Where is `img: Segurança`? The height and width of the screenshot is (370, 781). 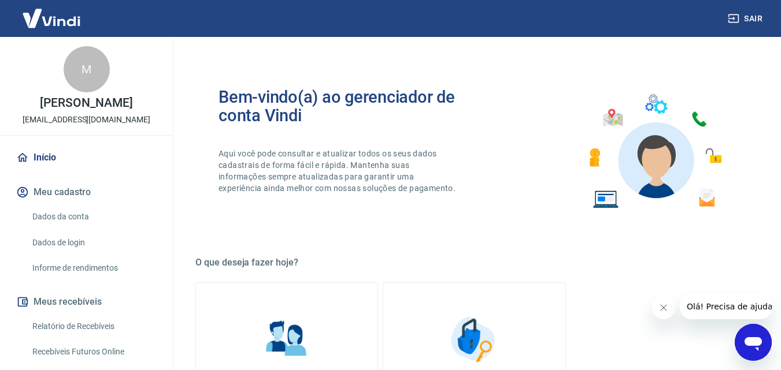 img: Segurança is located at coordinates (474, 340).